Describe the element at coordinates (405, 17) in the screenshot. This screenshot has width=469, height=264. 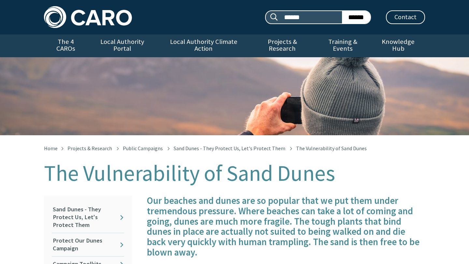
I see `a: Contact` at that location.